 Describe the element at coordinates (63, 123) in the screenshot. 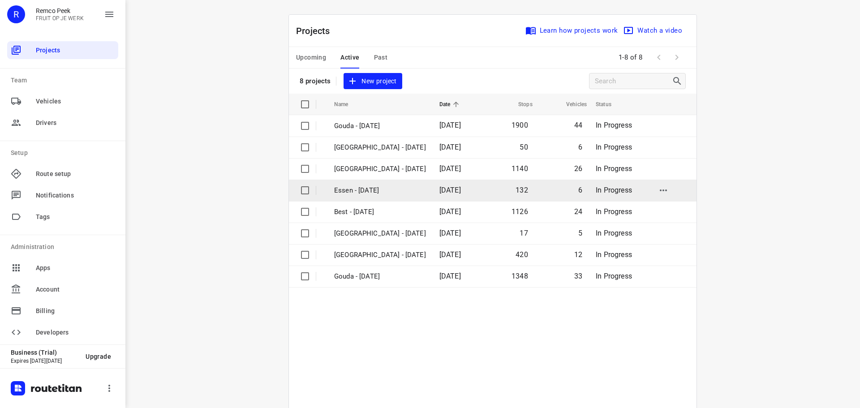

I see `div: Drivers` at that location.